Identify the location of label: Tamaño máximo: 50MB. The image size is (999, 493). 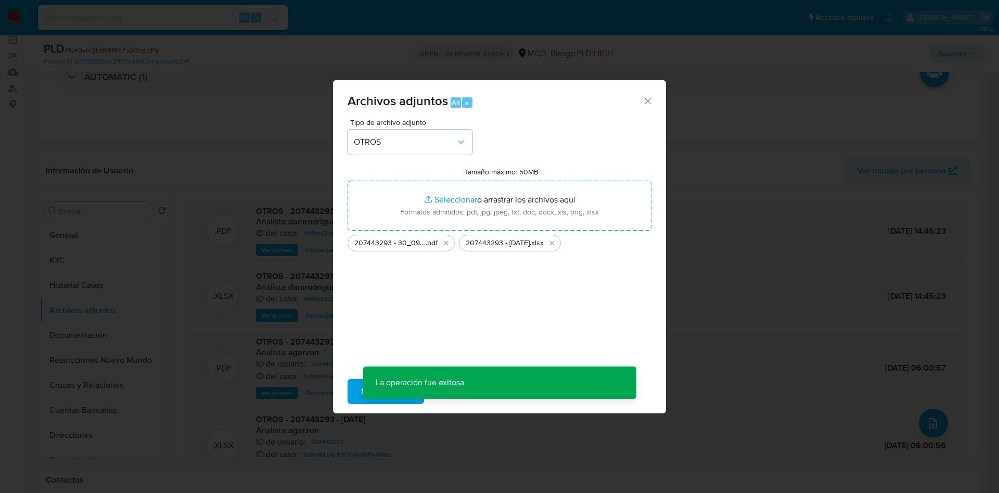
(501, 172).